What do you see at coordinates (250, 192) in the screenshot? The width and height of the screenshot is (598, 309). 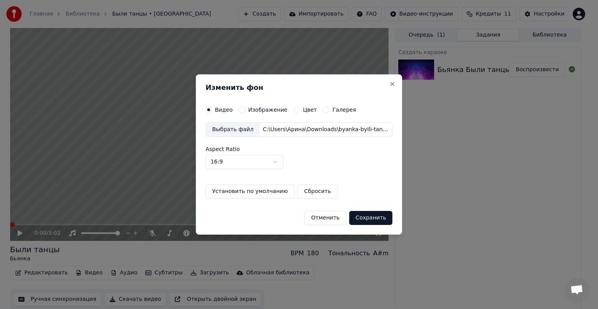 I see `button: Установить по умолчанию` at bounding box center [250, 192].